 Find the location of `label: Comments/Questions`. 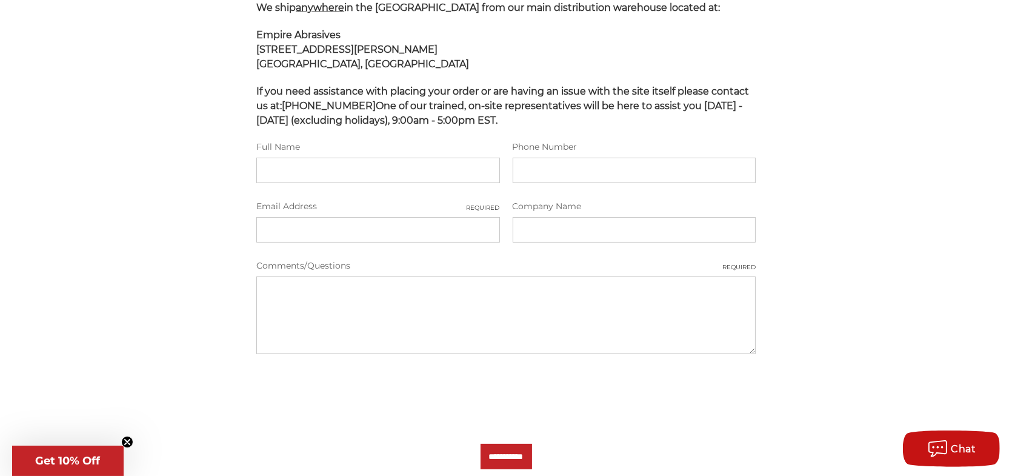

label: Comments/Questions is located at coordinates (506, 266).